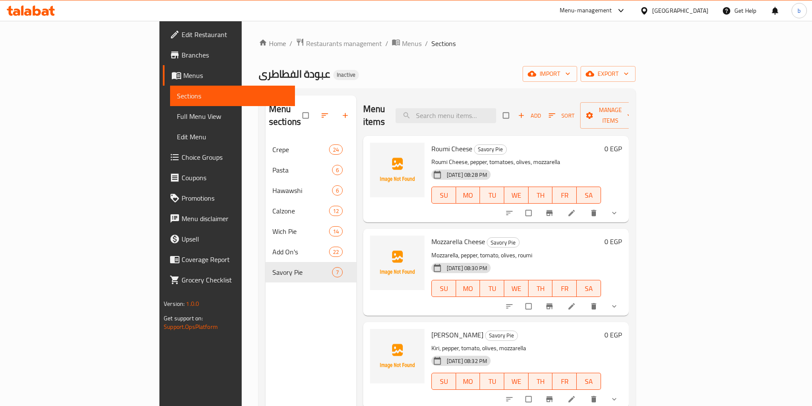 The width and height of the screenshot is (812, 406). Describe the element at coordinates (311, 252) in the screenshot. I see `div: Add On's22` at that location.